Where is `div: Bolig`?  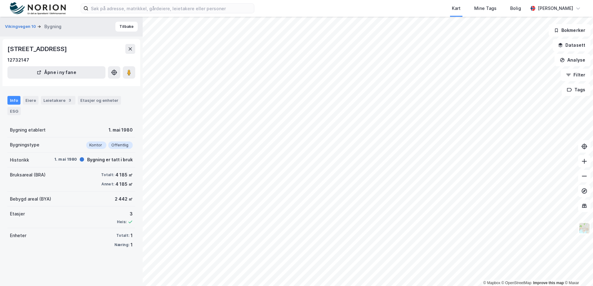 div: Bolig is located at coordinates (515, 8).